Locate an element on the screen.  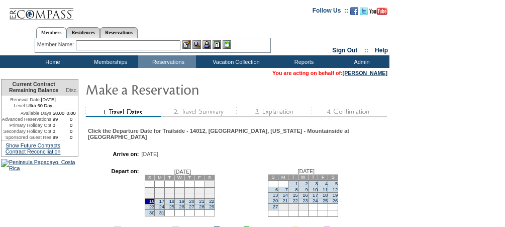
td: 15 is located at coordinates (210, 195).